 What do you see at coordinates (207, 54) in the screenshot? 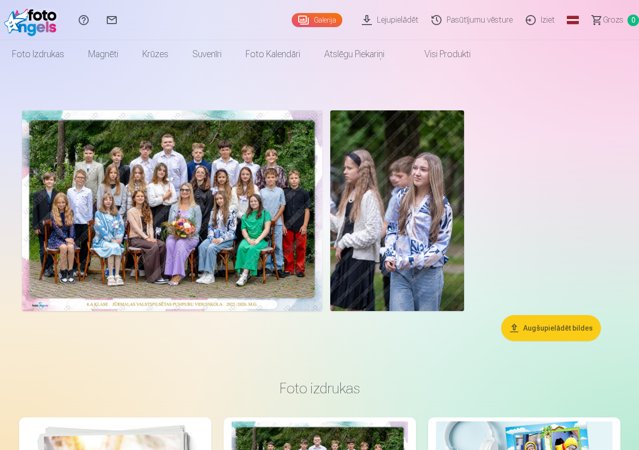
I see `a: Suvenīri` at bounding box center [207, 54].